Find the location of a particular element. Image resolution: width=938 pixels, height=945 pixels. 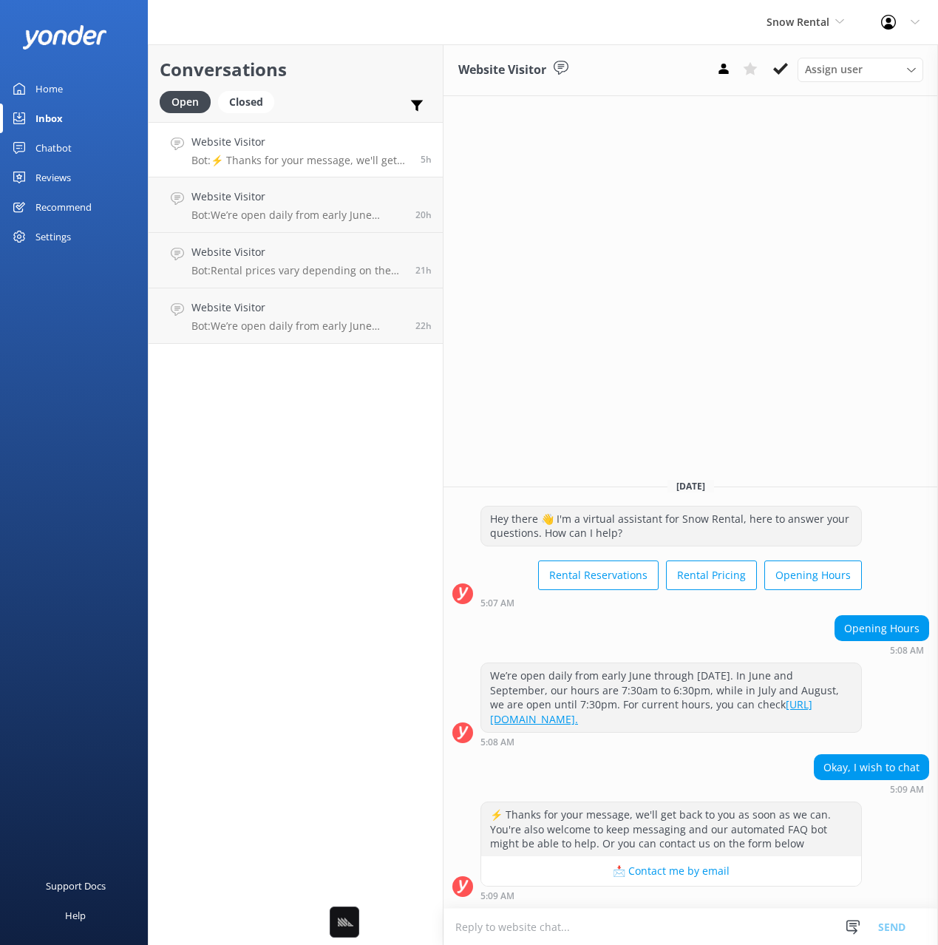

span: Aug 28 2025 03:29pm (UTC +12:00) Pacific/Auckland is located at coordinates (424, 214).